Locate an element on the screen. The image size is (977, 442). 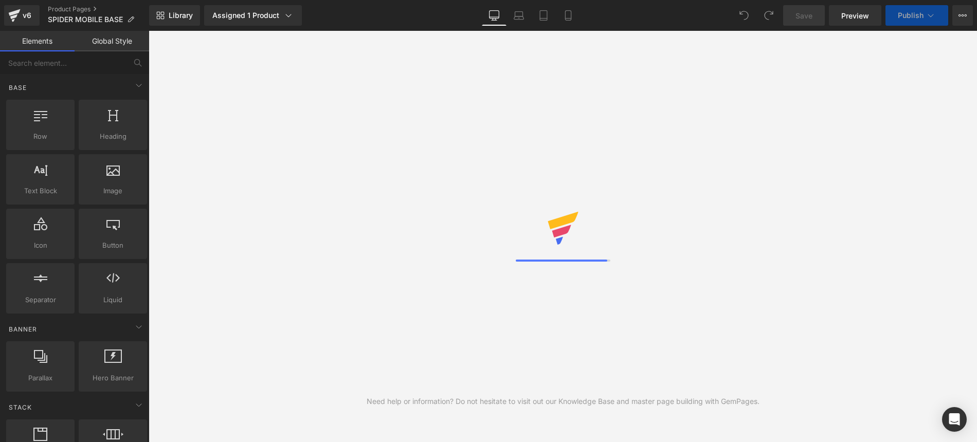
span: Hero Banner is located at coordinates (113, 378).